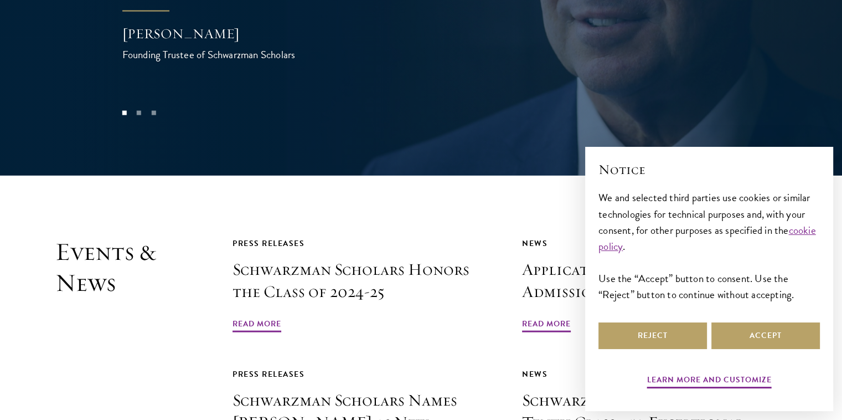  I want to click on div: We and selected third parties use cookies or similar technologies for technical purposes and, wit..., so click(709, 245).